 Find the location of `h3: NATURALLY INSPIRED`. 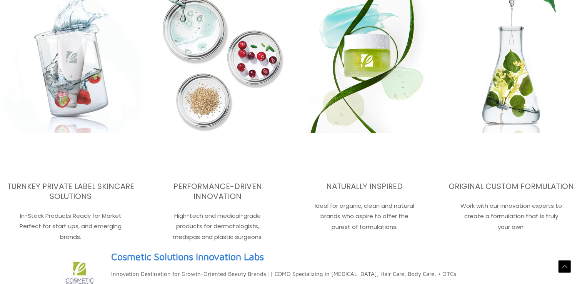

h3: NATURALLY INSPIRED is located at coordinates (365, 186).